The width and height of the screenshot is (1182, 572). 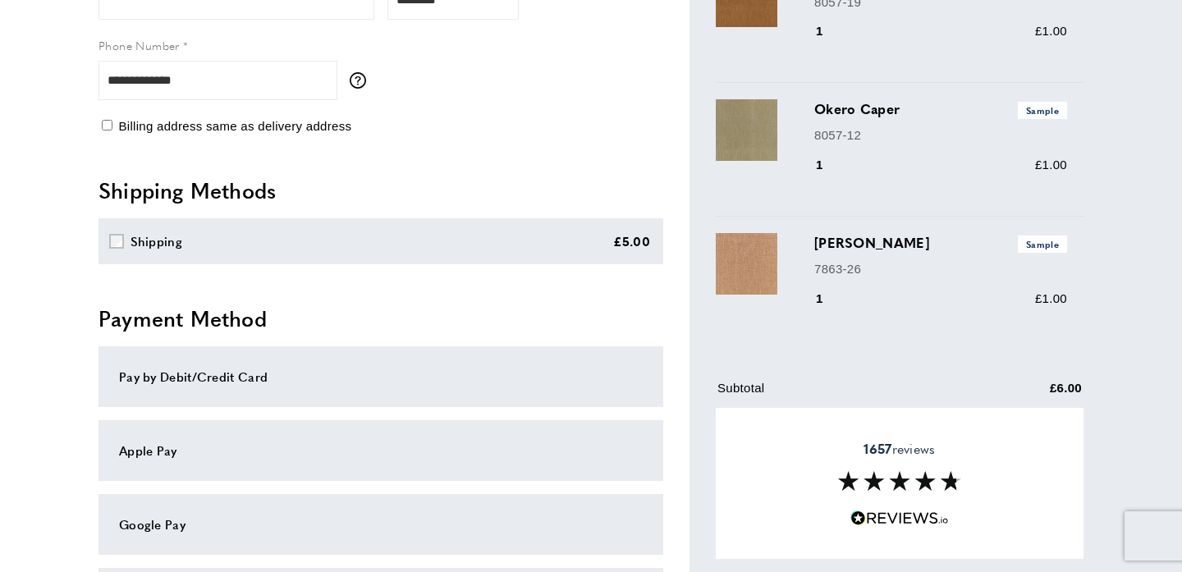 What do you see at coordinates (381, 450) in the screenshot?
I see `div: Apple Pay` at bounding box center [381, 450].